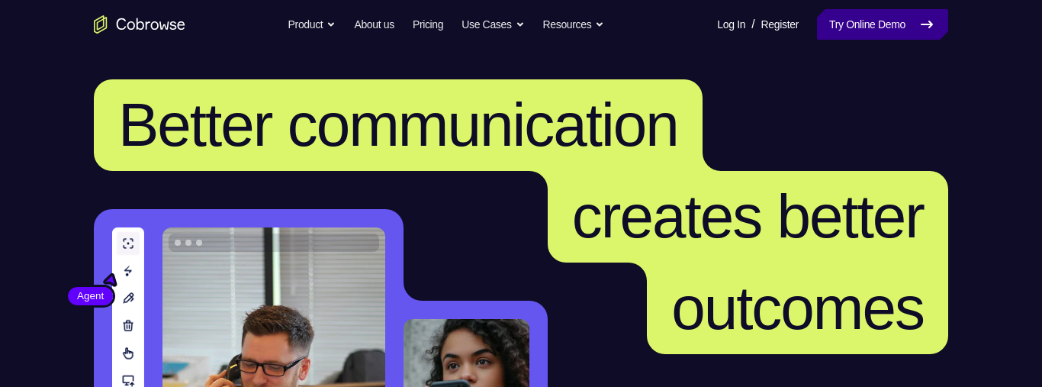 The width and height of the screenshot is (1042, 387). Describe the element at coordinates (882, 24) in the screenshot. I see `a: Try Online Demo` at that location.